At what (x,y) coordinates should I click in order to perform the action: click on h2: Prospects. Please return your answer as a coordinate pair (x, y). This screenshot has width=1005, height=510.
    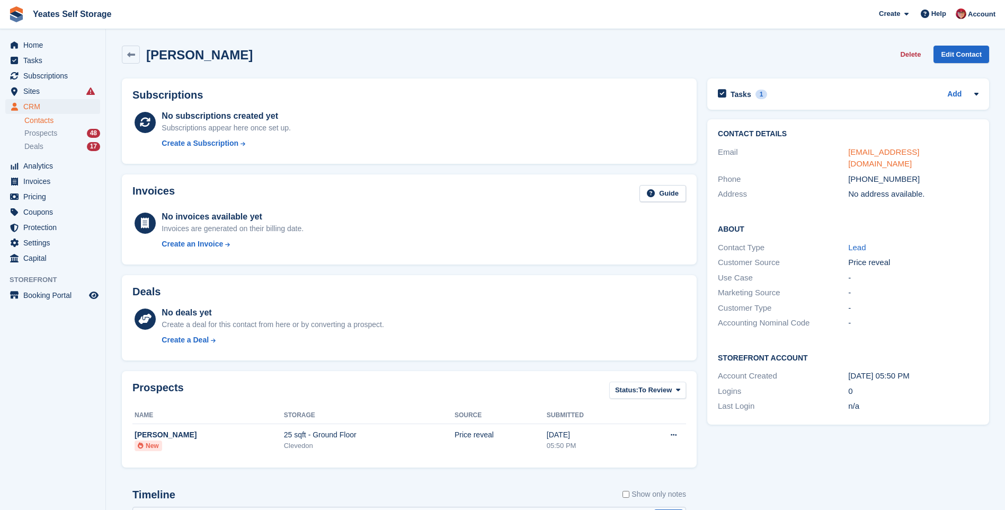
    Looking at the image, I should click on (158, 391).